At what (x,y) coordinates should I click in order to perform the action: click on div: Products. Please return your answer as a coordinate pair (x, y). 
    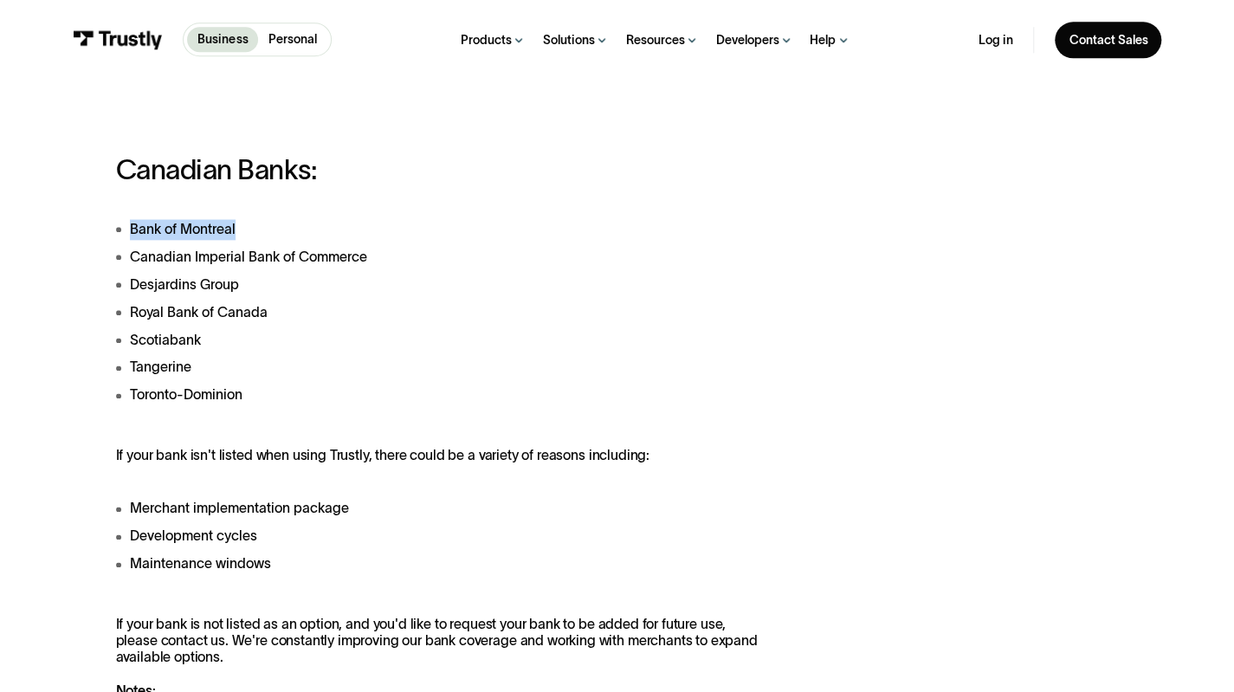
    Looking at the image, I should click on (486, 40).